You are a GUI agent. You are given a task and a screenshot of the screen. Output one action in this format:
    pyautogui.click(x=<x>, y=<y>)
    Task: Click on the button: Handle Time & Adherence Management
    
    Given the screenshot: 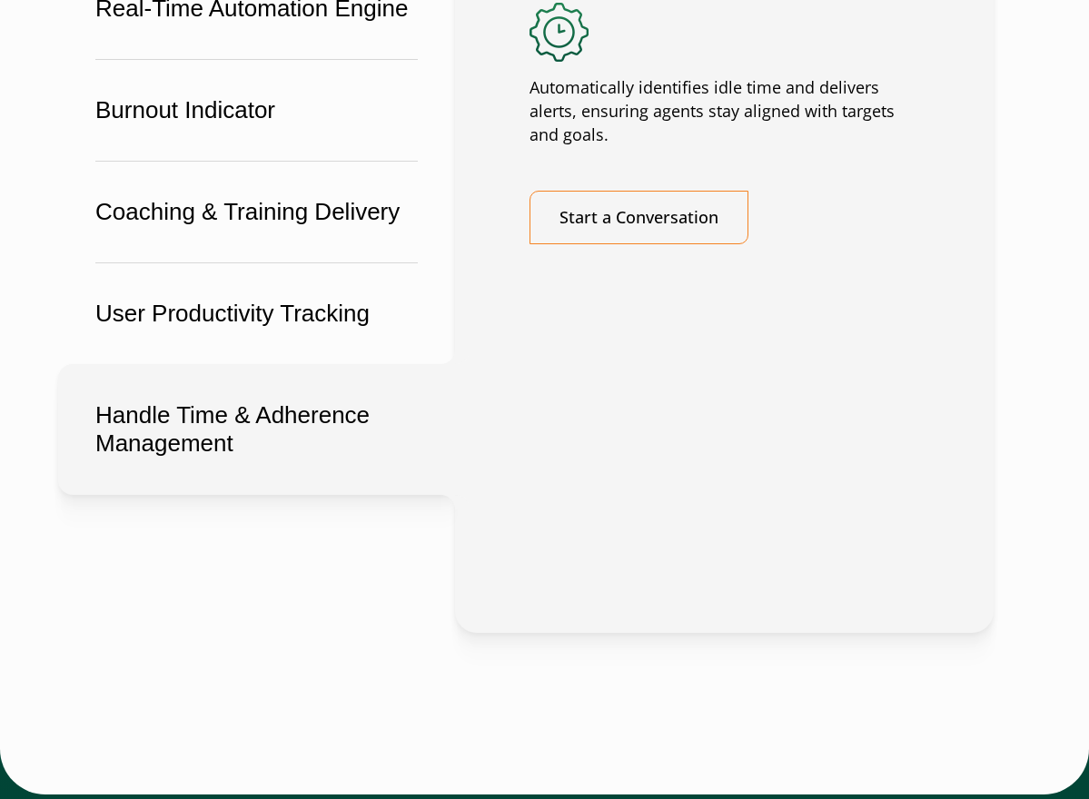 What is the action you would take?
    pyautogui.click(x=256, y=429)
    